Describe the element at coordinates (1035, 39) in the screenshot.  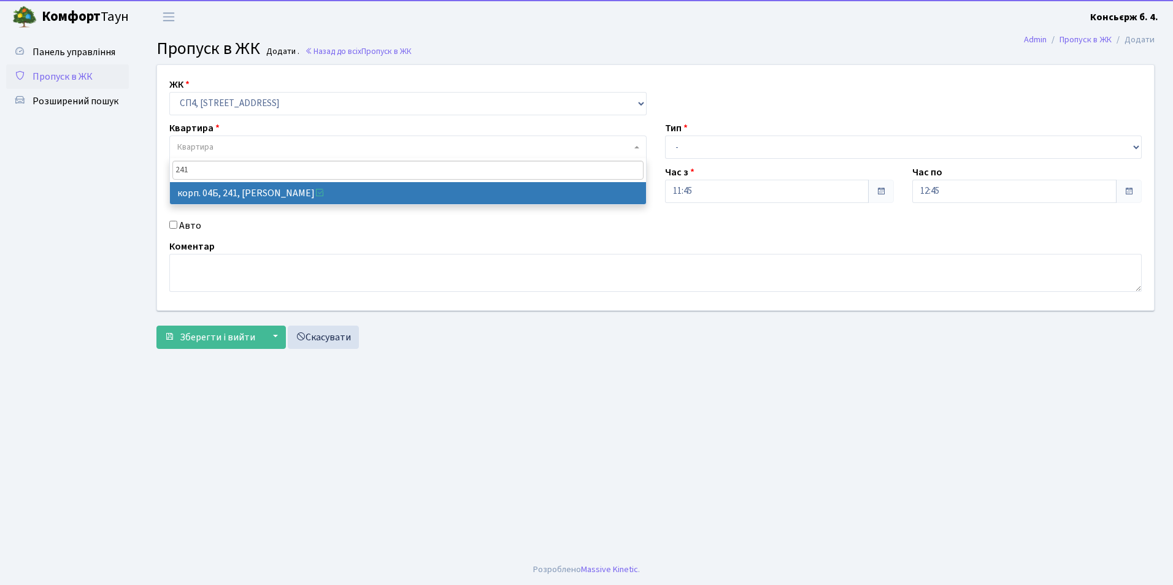
I see `a: Admin` at that location.